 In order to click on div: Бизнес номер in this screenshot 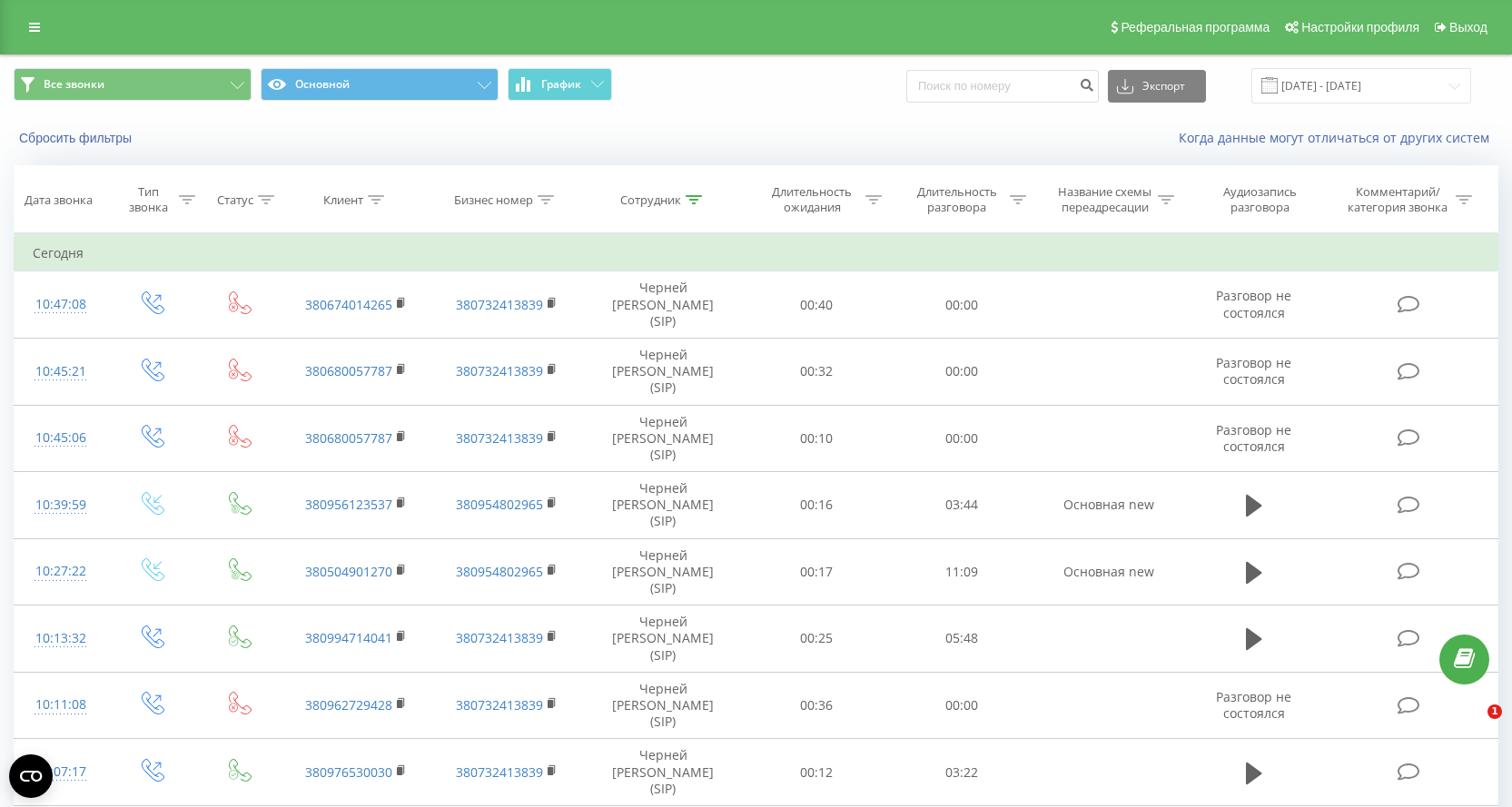, I will do `click(494, 200)`.